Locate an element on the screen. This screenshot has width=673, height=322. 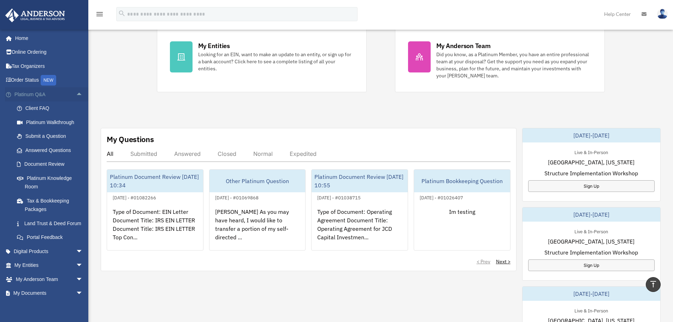
img: User Pic is located at coordinates (662, 14).